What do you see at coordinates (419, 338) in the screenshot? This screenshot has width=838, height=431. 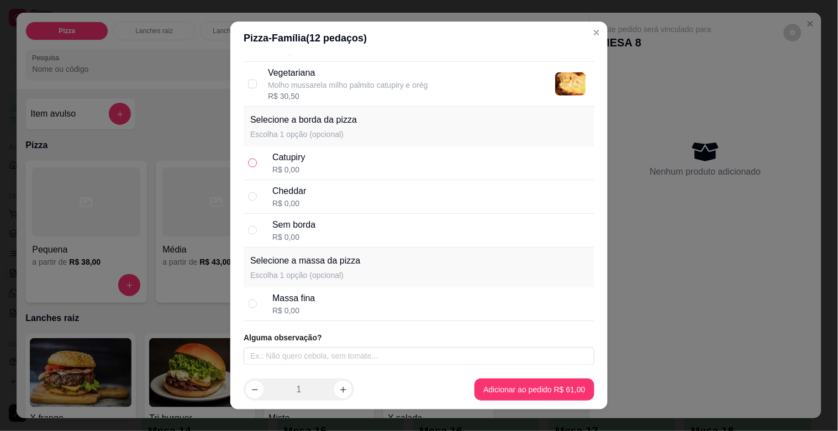 I see `article: Alguma observação?` at bounding box center [419, 338].